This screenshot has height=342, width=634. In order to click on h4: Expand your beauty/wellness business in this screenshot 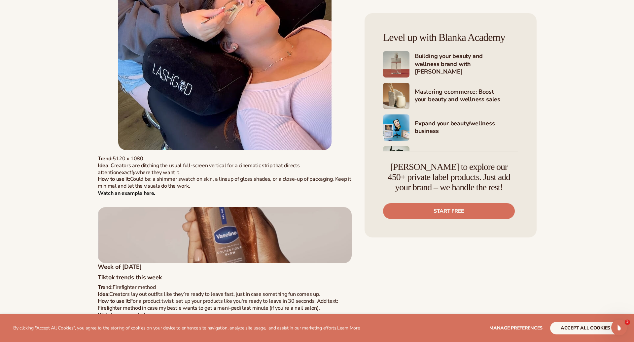, I will do `click(466, 128)`.